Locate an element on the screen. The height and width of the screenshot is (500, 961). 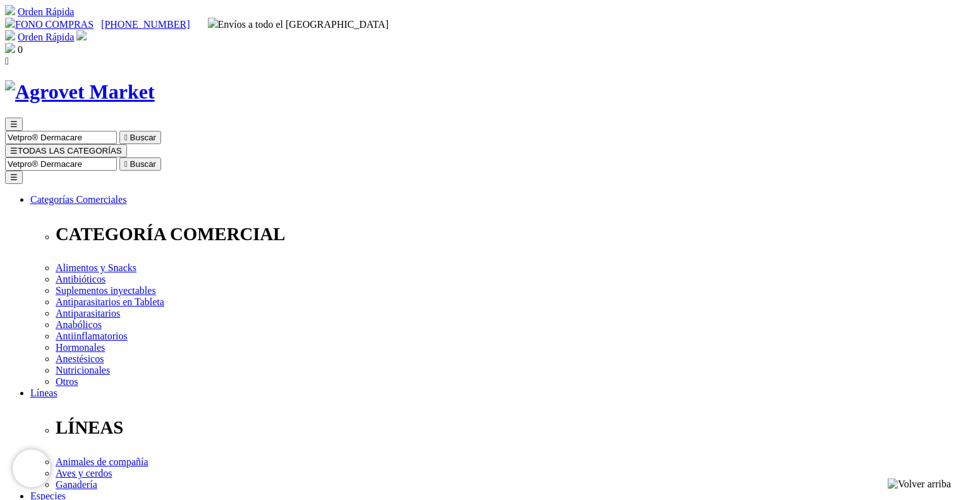
p: CATEGORÍA COMERCIAL is located at coordinates (505, 234).